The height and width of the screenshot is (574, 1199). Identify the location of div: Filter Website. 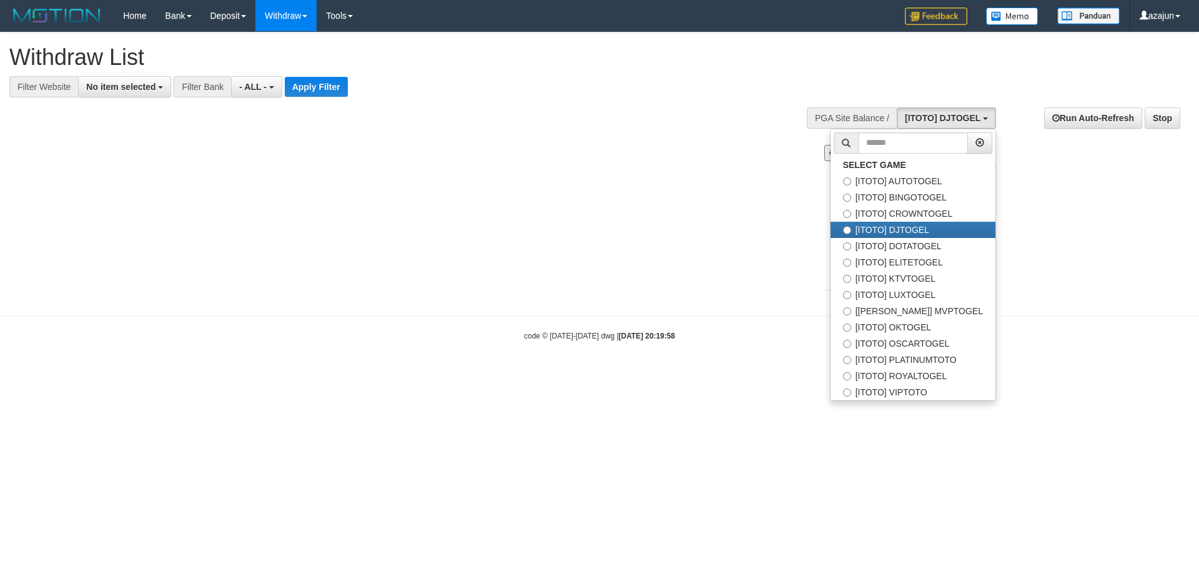
(44, 87).